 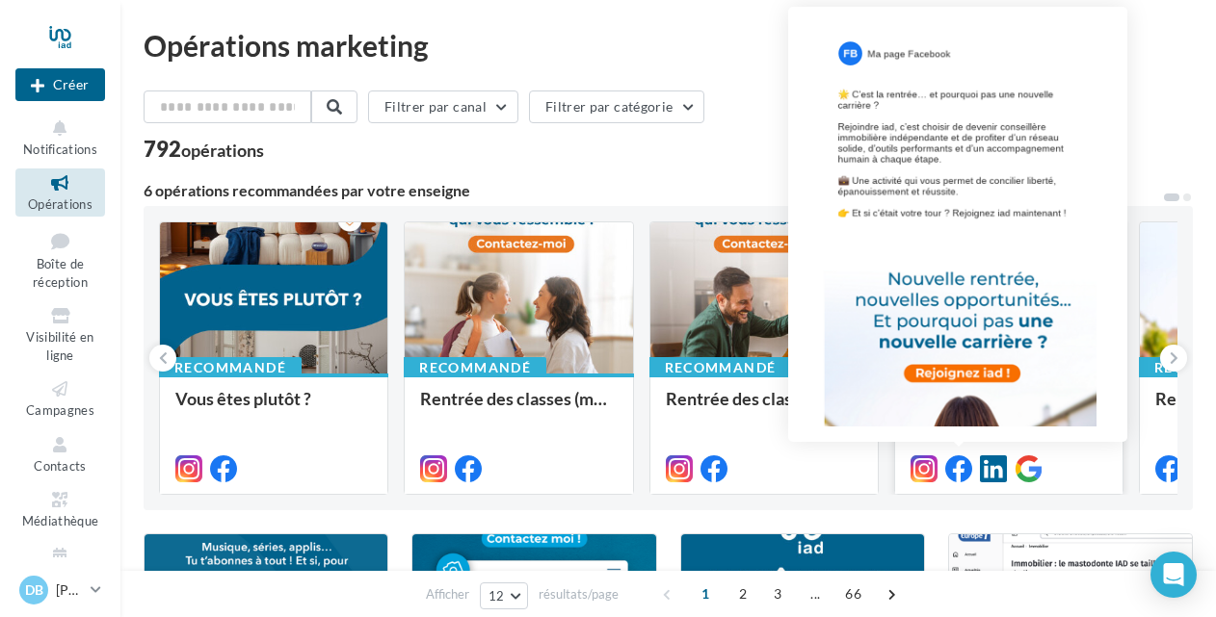 I want to click on a: Opérations, so click(x=60, y=192).